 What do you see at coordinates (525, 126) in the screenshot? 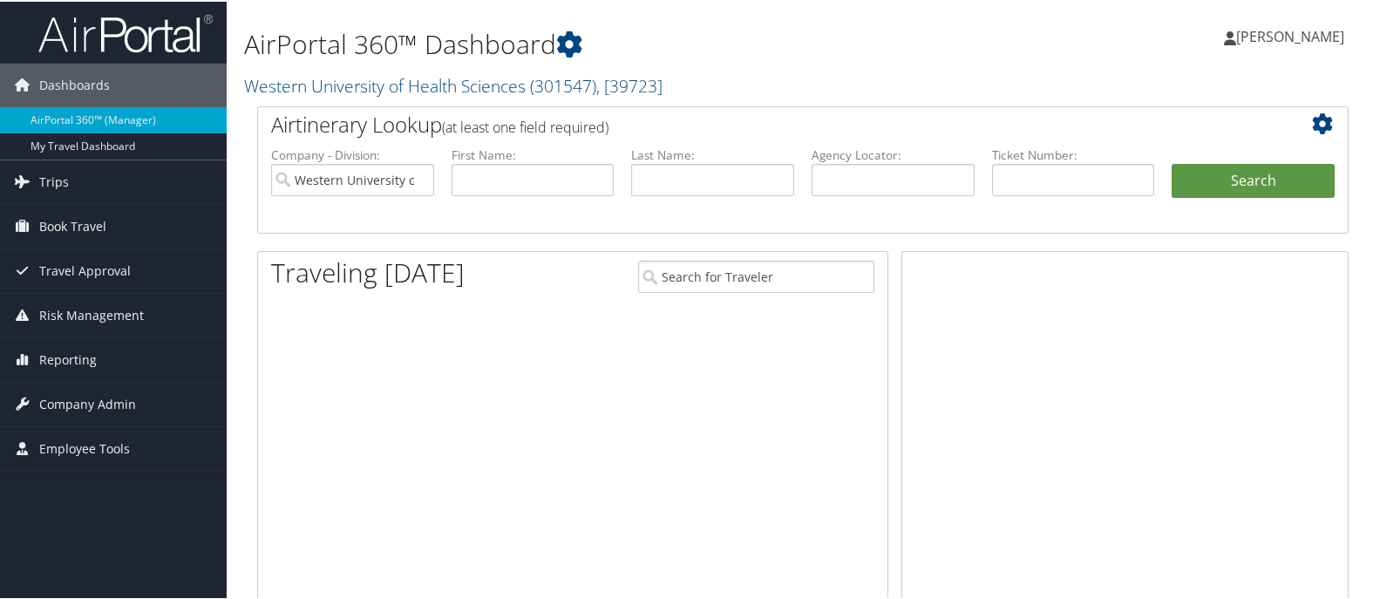
I see `span: (at least one field required)` at bounding box center [525, 126].